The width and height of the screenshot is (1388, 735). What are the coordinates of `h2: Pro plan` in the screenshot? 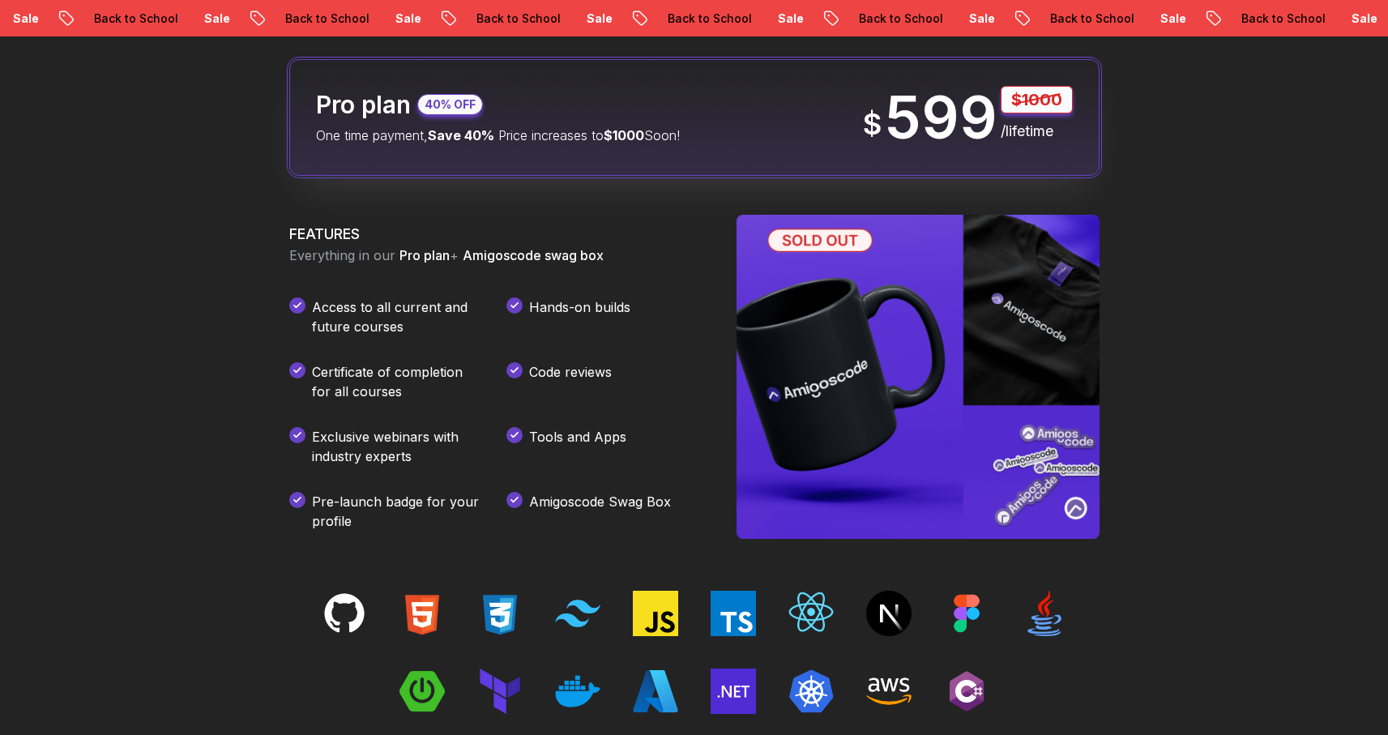 It's located at (363, 105).